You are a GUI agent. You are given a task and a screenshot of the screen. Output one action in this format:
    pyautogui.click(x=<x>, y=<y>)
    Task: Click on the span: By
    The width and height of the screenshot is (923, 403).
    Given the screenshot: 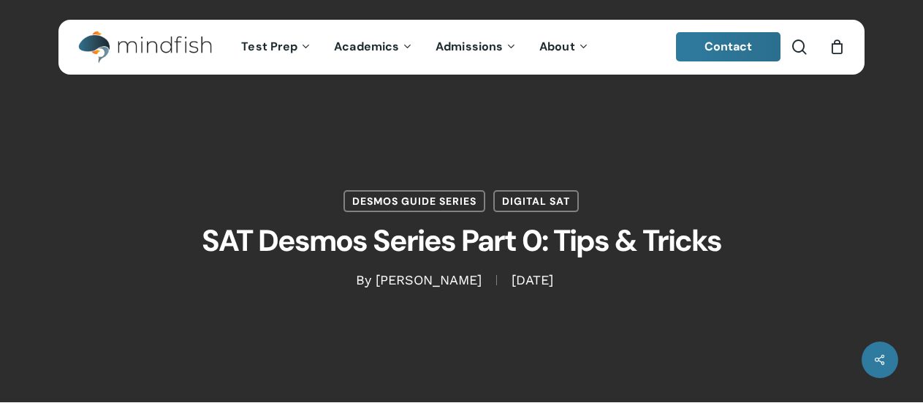 What is the action you would take?
    pyautogui.click(x=363, y=280)
    